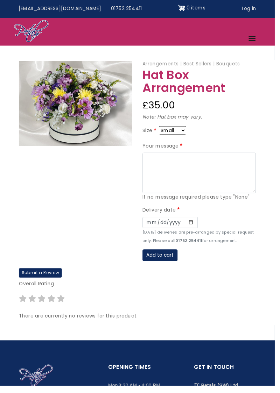 The image size is (280, 393). Describe the element at coordinates (129, 9) in the screenshot. I see `a: 01752 254411` at that location.